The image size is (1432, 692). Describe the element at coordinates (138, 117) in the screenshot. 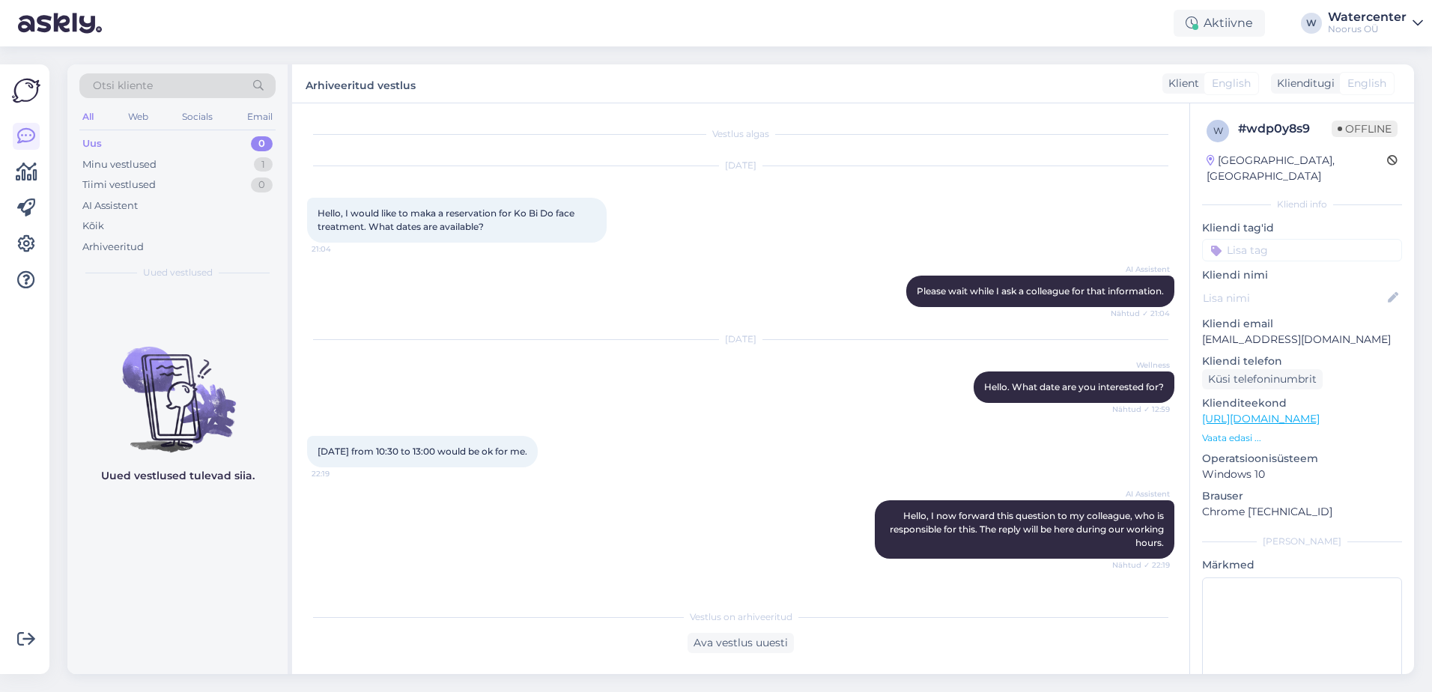

I see `div: Web` at that location.